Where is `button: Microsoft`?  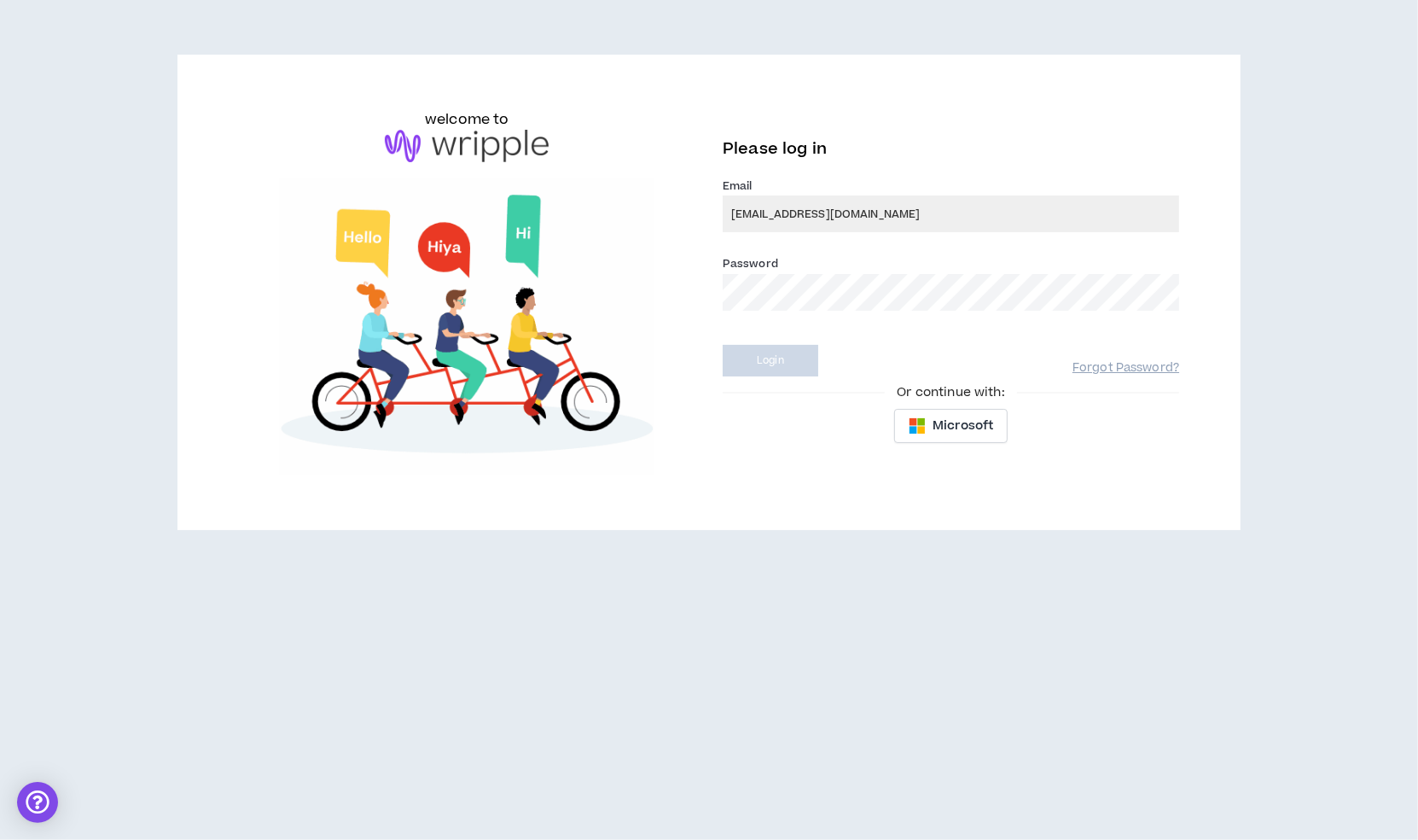 button: Microsoft is located at coordinates (950, 426).